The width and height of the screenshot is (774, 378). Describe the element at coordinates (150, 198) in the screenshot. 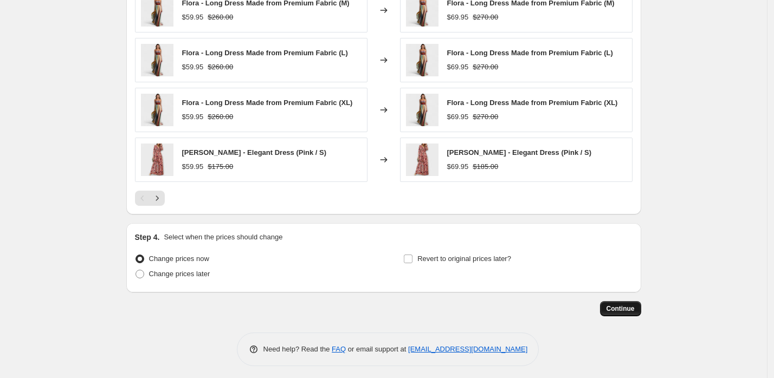

I see `nav: Pagination` at that location.